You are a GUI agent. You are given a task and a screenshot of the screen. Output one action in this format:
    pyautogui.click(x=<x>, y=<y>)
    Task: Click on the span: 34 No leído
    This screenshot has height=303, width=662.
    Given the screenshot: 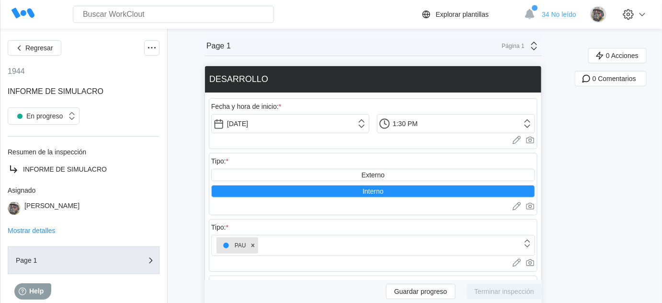 What is the action you would take?
    pyautogui.click(x=559, y=14)
    